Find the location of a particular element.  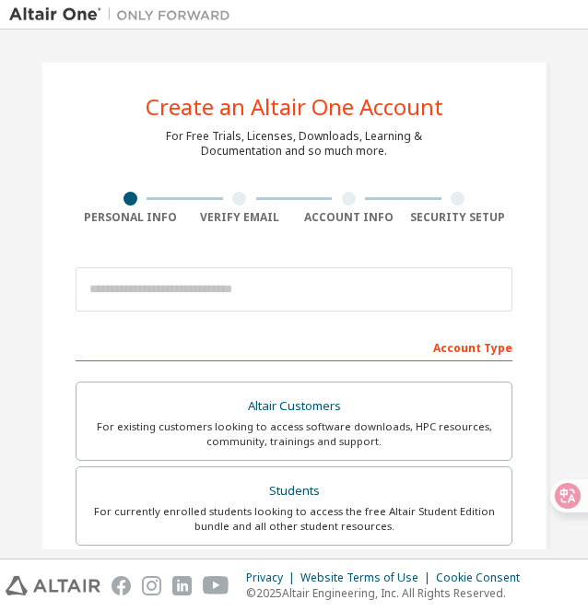

div: Privacy is located at coordinates (273, 578).